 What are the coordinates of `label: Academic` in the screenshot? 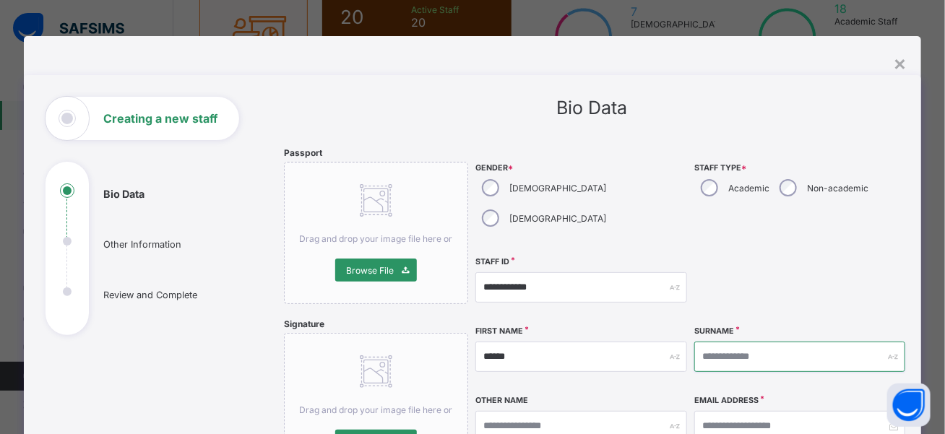 It's located at (749, 188).